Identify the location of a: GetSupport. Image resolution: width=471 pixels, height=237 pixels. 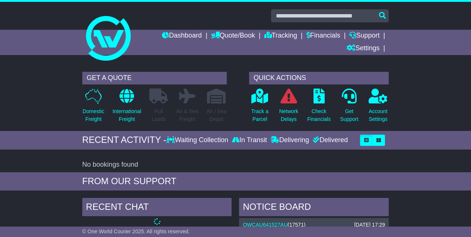
(349, 108).